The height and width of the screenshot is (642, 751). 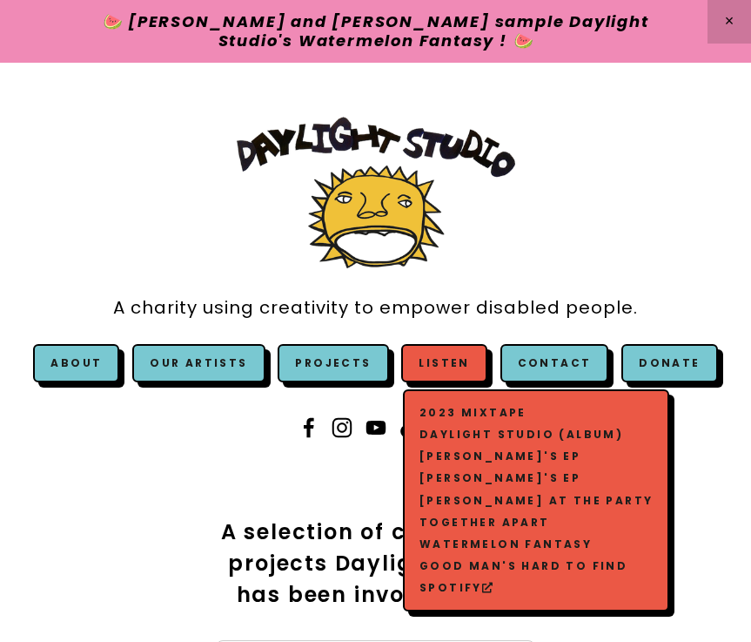 What do you see at coordinates (536, 588) in the screenshot?
I see `a: Spotify` at bounding box center [536, 588].